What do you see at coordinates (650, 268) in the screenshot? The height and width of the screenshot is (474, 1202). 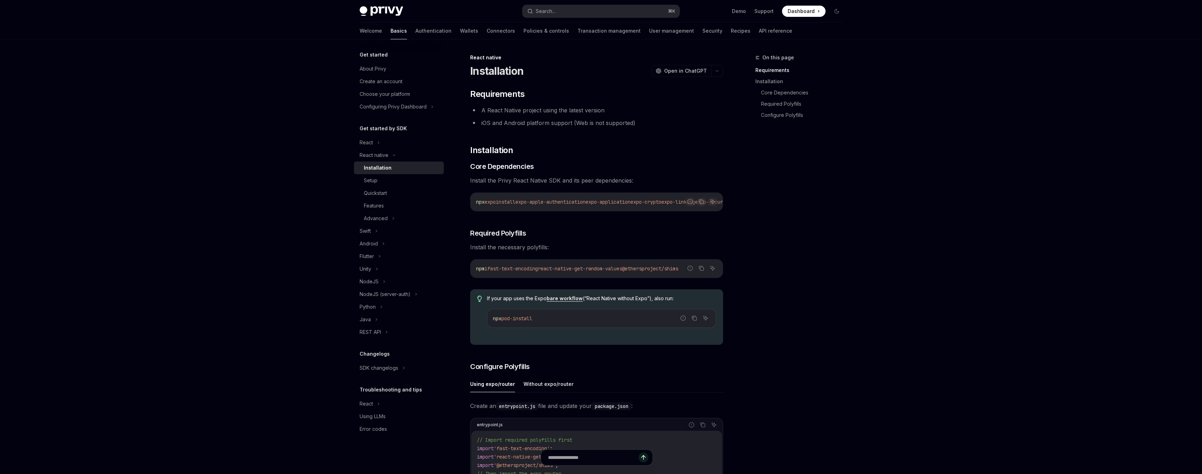 I see `span: @ethersproject/shims` at bounding box center [650, 268].